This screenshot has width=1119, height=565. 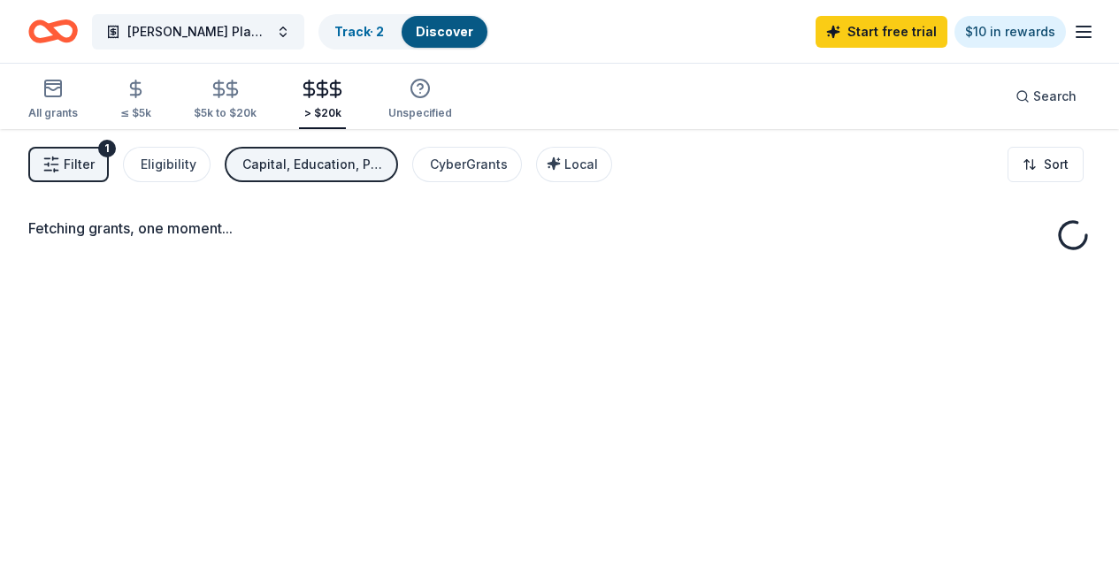 What do you see at coordinates (53, 100) in the screenshot?
I see `button: All grants` at bounding box center [53, 100].